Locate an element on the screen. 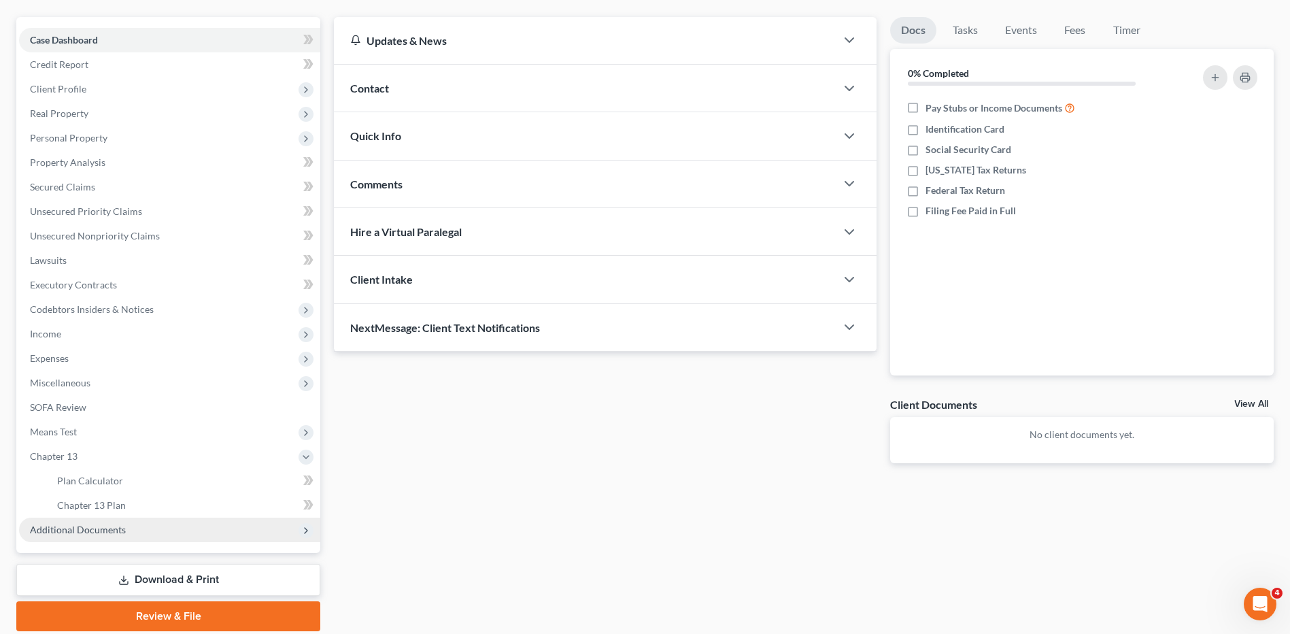 The width and height of the screenshot is (1290, 634). strong: 0% Completed is located at coordinates (939, 73).